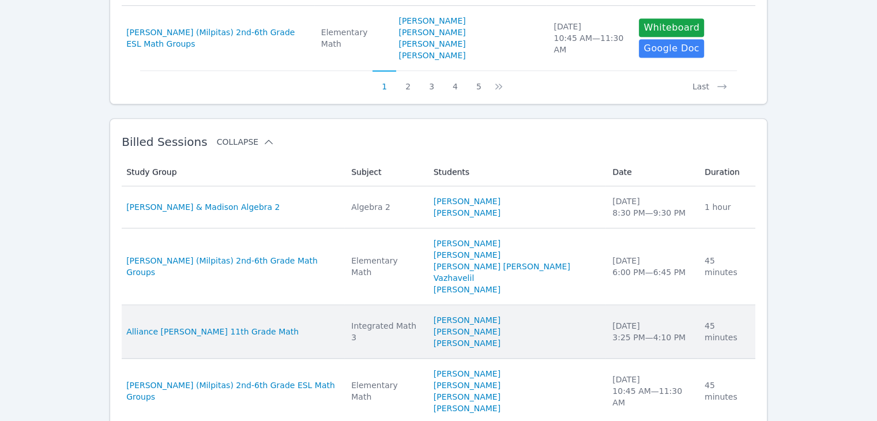 This screenshot has width=877, height=421. I want to click on th: Students, so click(516, 172).